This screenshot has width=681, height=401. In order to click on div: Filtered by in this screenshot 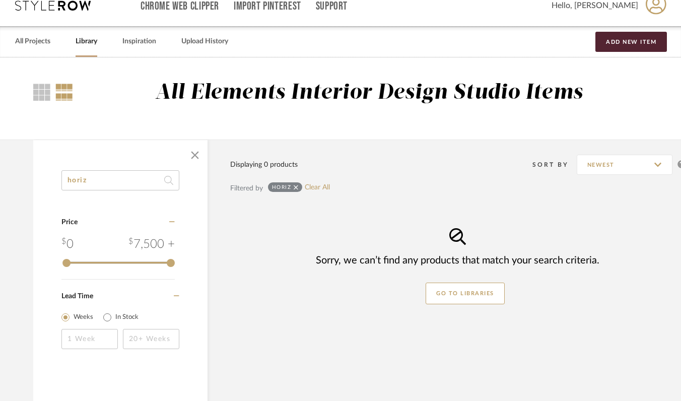, I will do `click(246, 188)`.